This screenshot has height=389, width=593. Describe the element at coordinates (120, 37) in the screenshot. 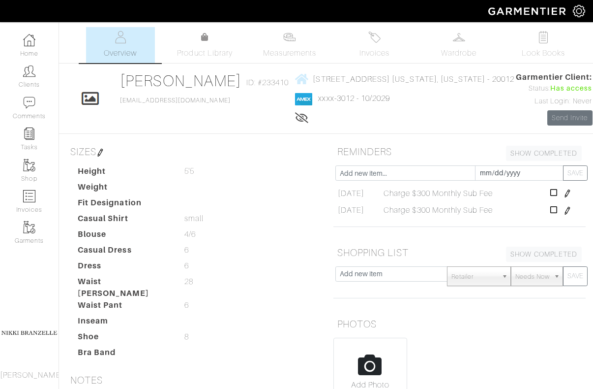

I see `img: basicinfo-40fd8af6dae0f16599ec9e87c0ef1c0a1fdea2edbe929e3d69a839185d80c458.svg` at that location.